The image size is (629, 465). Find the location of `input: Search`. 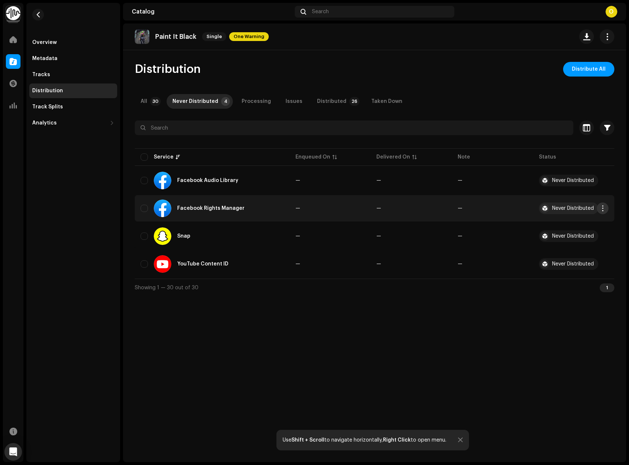

input: Search is located at coordinates (354, 128).